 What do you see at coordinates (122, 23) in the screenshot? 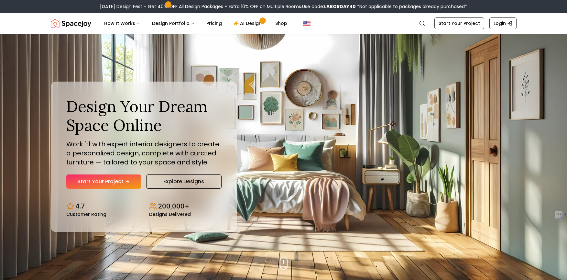
I see `button: How It Works` at bounding box center [122, 23].